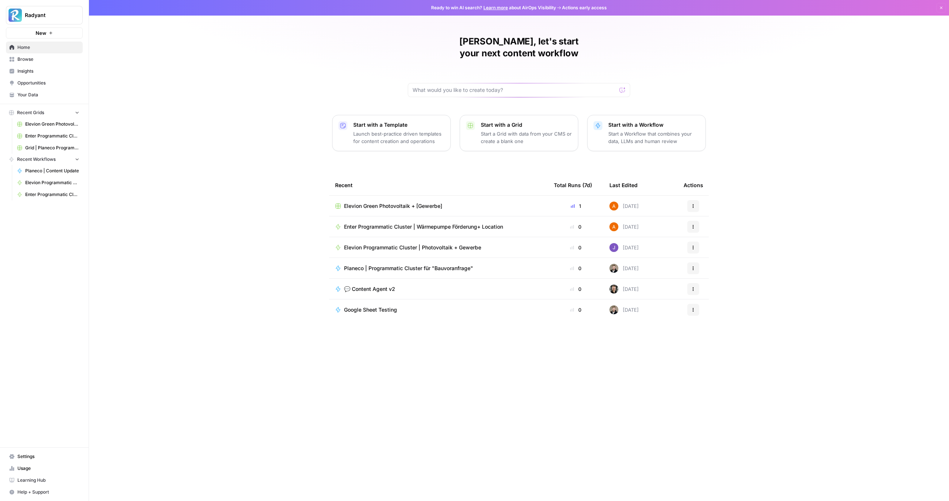 Image resolution: width=949 pixels, height=501 pixels. What do you see at coordinates (52, 148) in the screenshot?
I see `span: Grid | Planeco Programmatic Cluster` at bounding box center [52, 148].